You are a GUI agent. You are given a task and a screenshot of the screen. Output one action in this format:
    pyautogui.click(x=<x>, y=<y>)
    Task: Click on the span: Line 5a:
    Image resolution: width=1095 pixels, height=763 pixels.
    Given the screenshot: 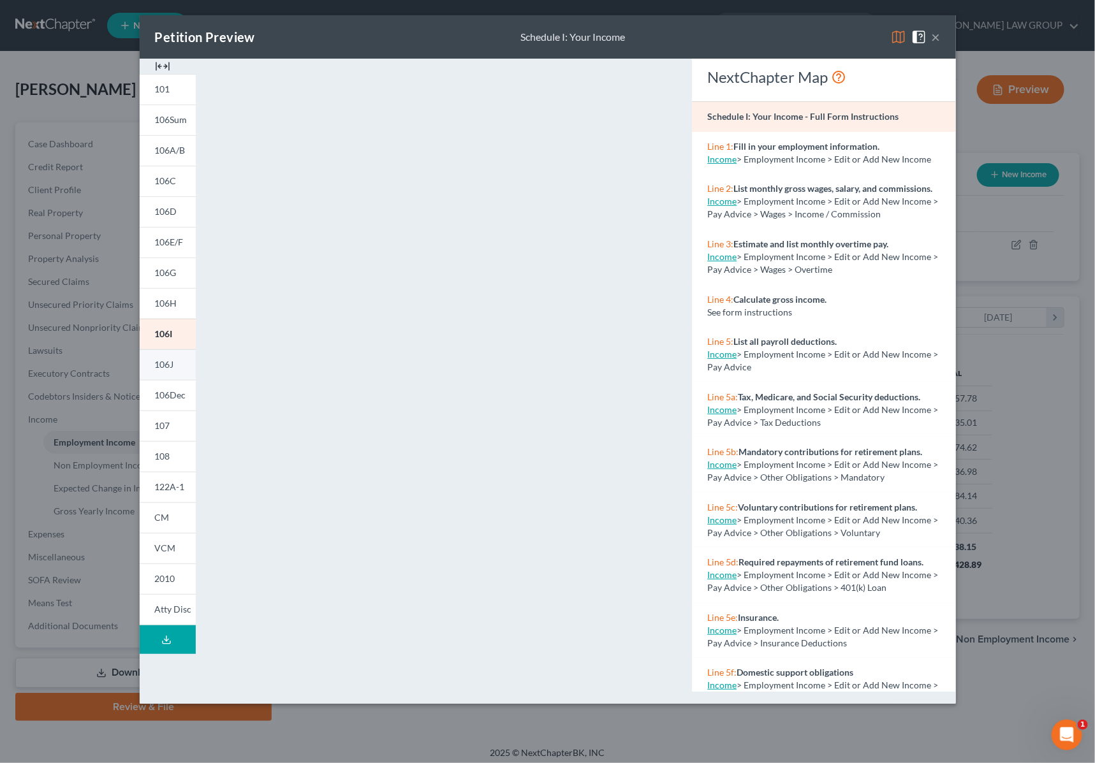 What is the action you would take?
    pyautogui.click(x=723, y=397)
    